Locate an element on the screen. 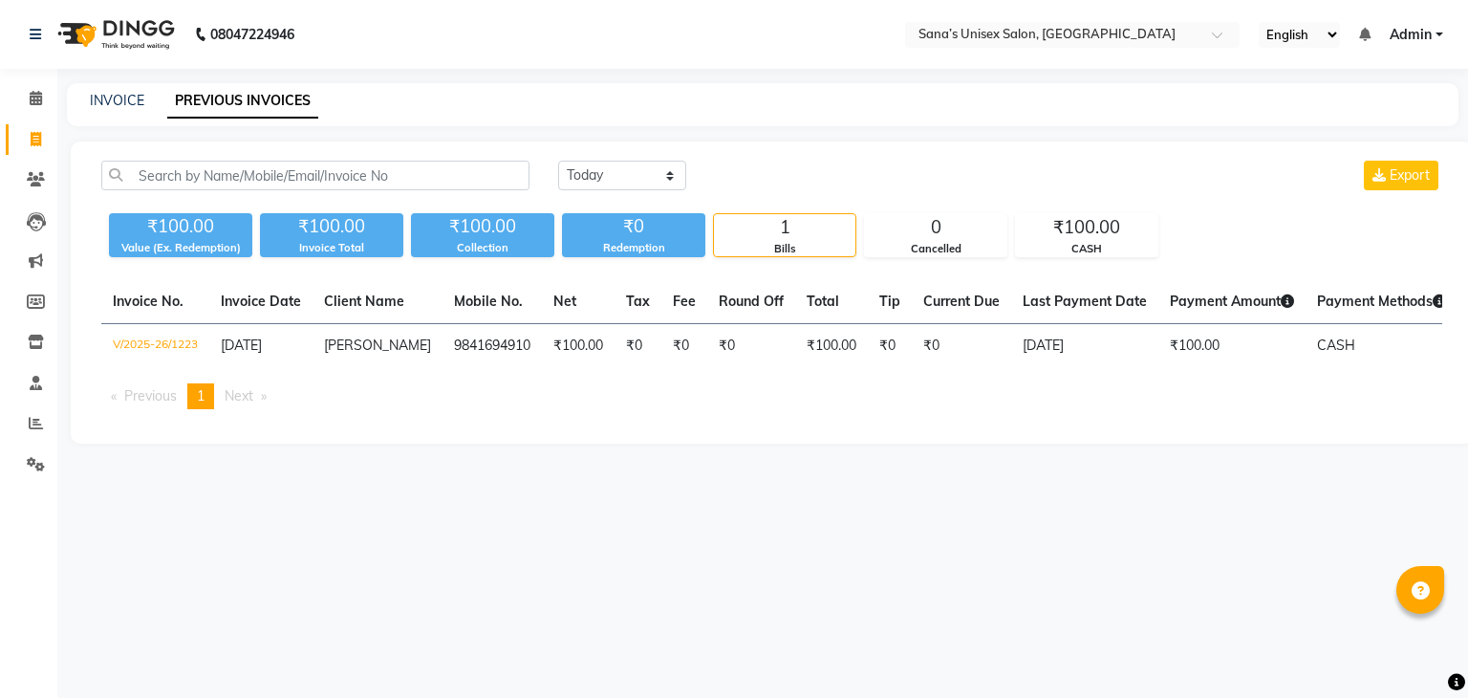 The width and height of the screenshot is (1468, 698). td: 9841694910 is located at coordinates (492, 346).